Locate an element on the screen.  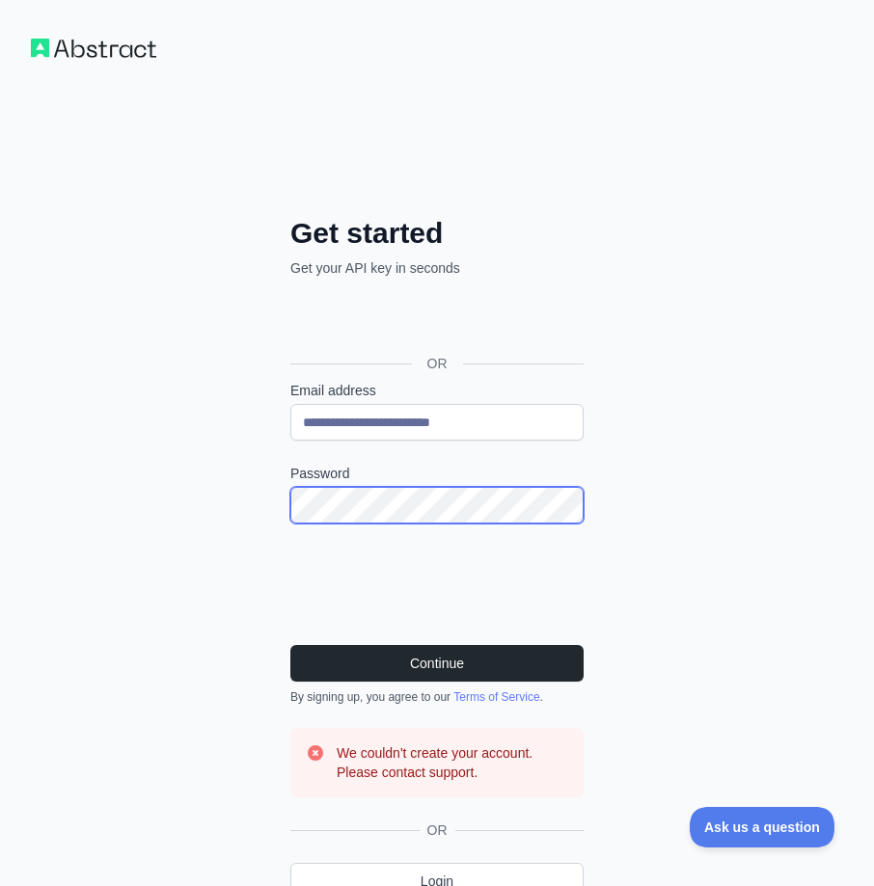
label: Password is located at coordinates (437, 474).